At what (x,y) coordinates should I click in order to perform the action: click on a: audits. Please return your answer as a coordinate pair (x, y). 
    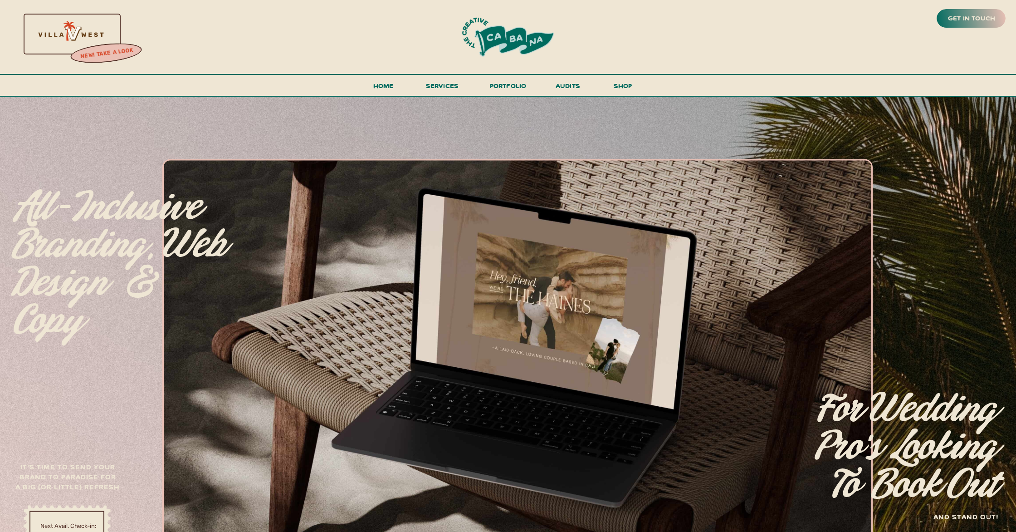
    Looking at the image, I should click on (568, 88).